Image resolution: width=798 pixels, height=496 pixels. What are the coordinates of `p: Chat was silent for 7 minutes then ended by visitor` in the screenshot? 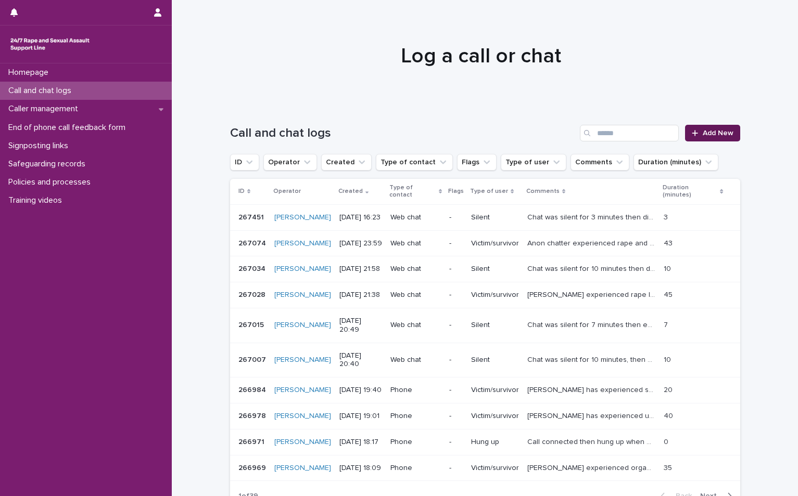 It's located at (592, 324).